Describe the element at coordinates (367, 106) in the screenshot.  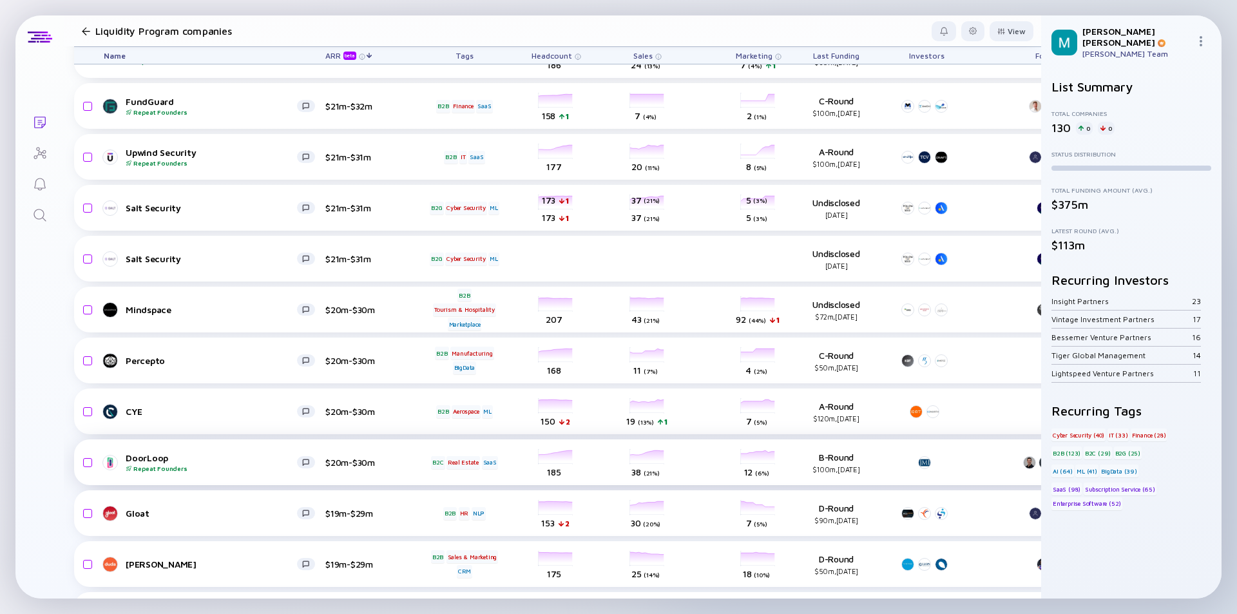
I see `div: $21m-$32m` at that location.